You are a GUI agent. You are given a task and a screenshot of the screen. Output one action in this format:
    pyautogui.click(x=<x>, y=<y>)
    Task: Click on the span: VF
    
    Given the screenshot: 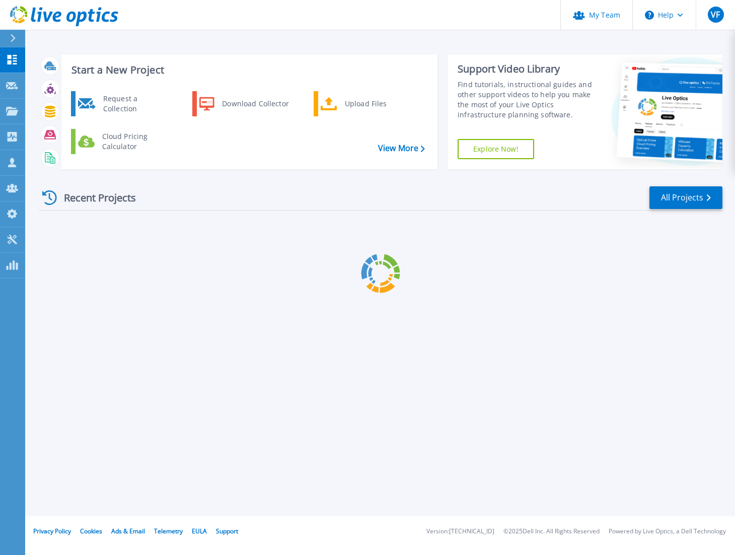 What is the action you would take?
    pyautogui.click(x=715, y=15)
    